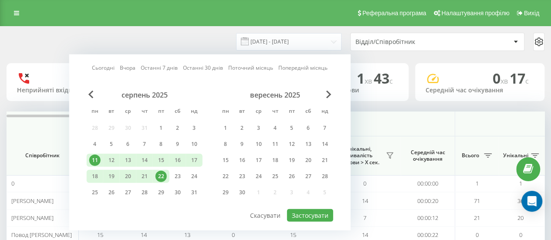 The image size is (551, 240). I want to click on div: нд 28 вер 2025 р., so click(325, 176).